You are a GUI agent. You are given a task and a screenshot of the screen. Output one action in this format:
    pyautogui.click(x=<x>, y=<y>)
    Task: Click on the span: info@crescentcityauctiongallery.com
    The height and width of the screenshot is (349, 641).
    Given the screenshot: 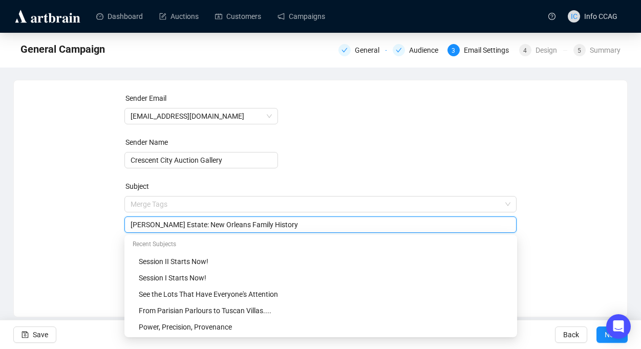 What is the action you would take?
    pyautogui.click(x=201, y=116)
    